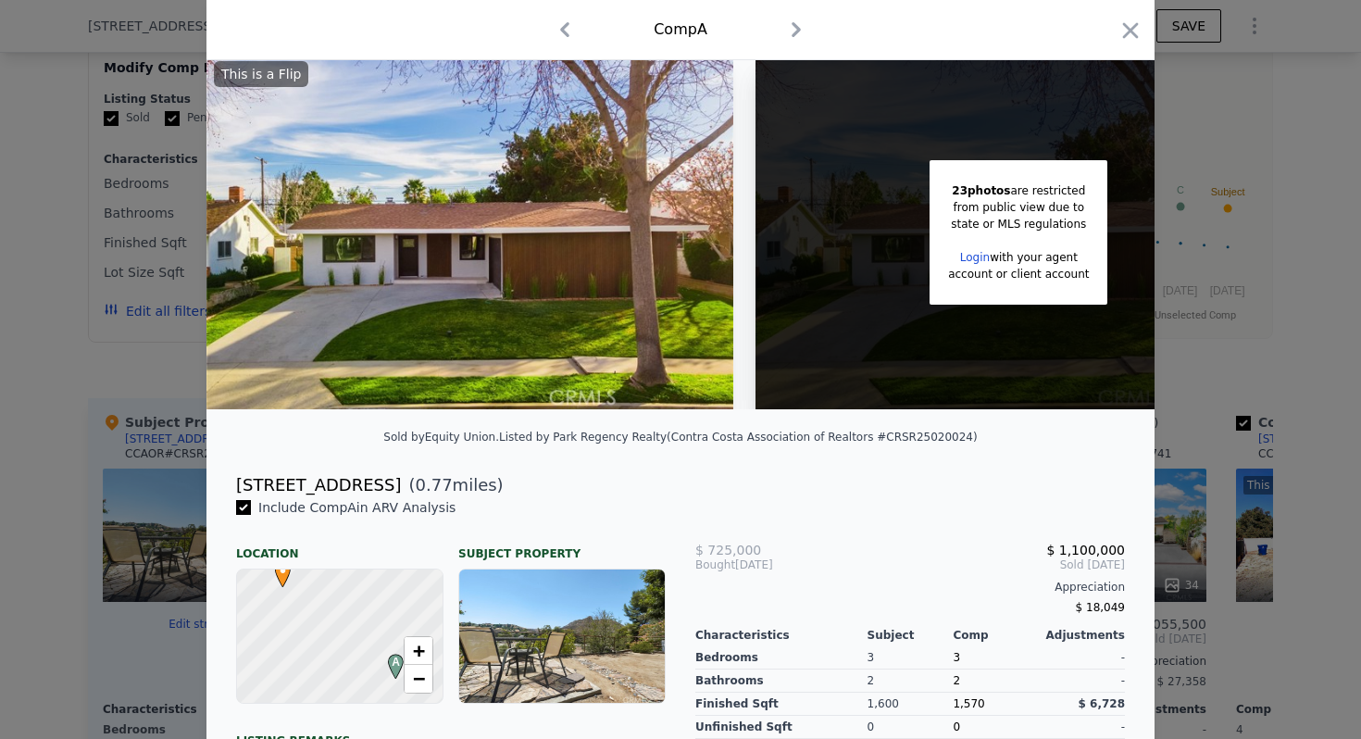 This screenshot has width=1361, height=739. I want to click on span: A, so click(395, 662).